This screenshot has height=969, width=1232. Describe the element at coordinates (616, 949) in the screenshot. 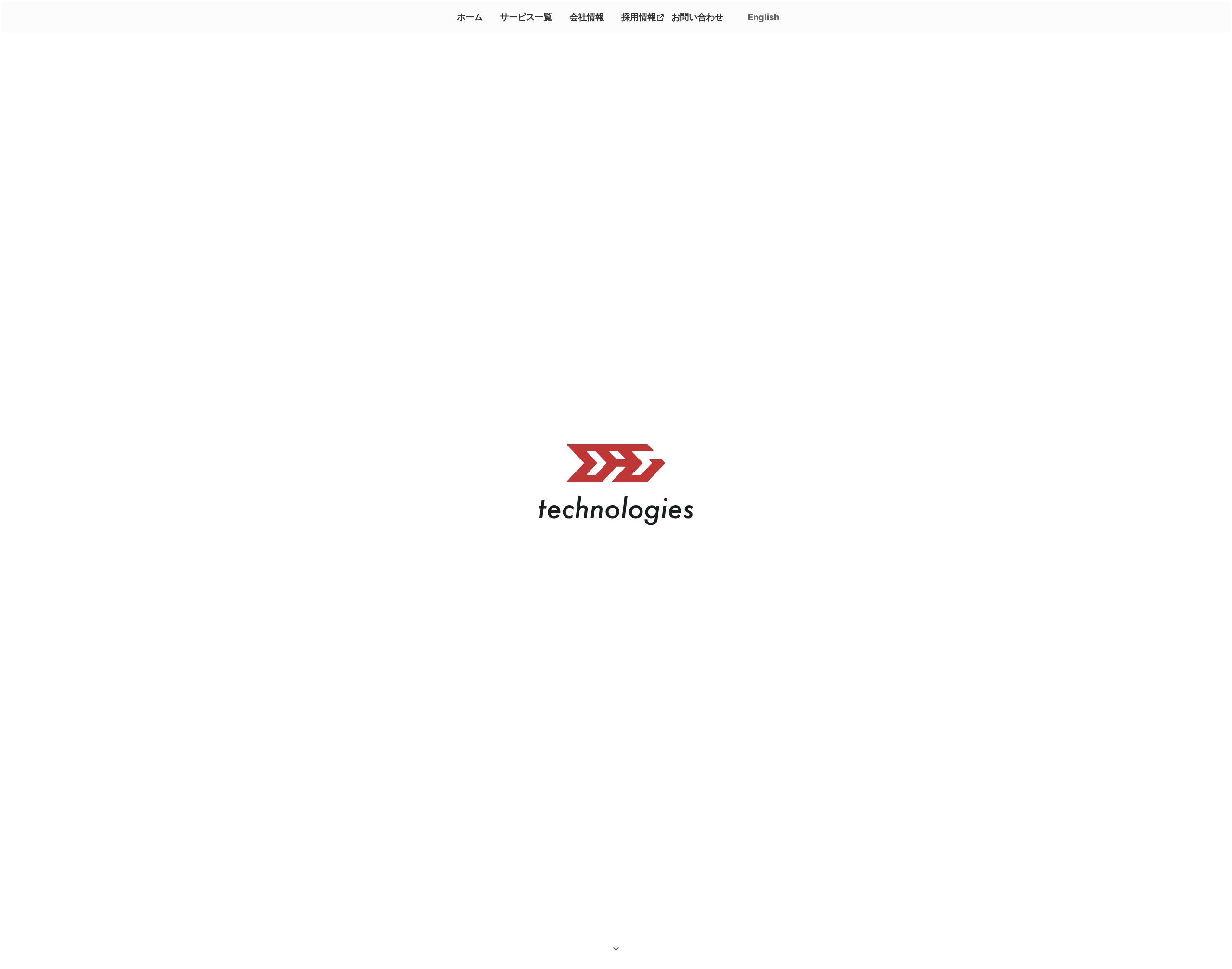

I see `i: keyboard_arrow_down` at that location.